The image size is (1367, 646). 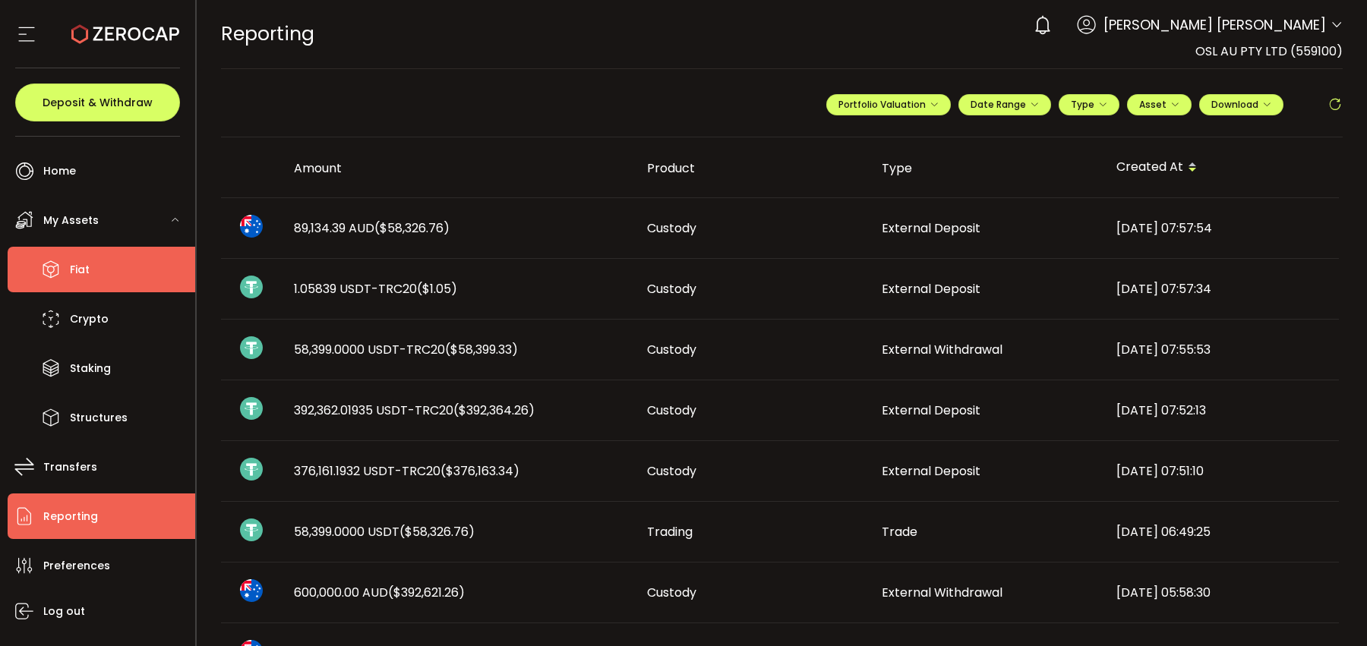 What do you see at coordinates (1276, 564) in the screenshot?
I see `div: Chat Widget` at bounding box center [1276, 564].